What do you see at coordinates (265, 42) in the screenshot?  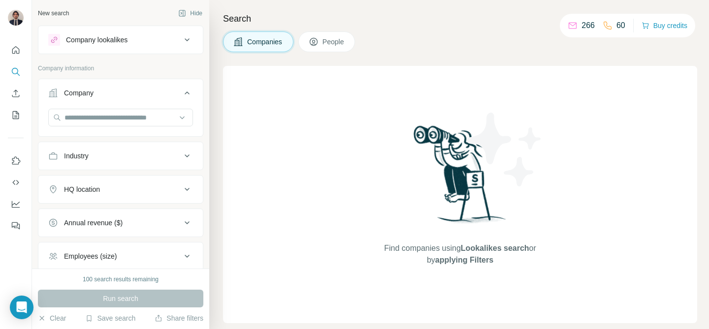 I see `span: Companies` at bounding box center [265, 42].